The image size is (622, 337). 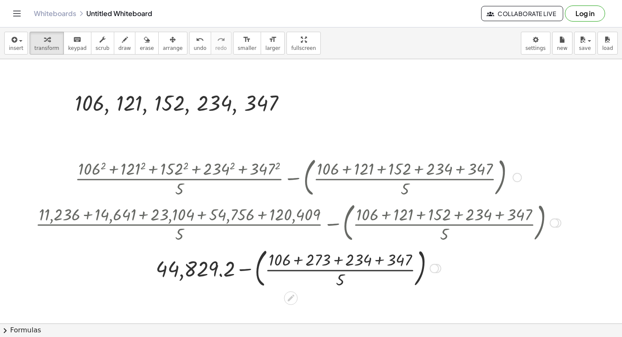 What do you see at coordinates (47, 48) in the screenshot?
I see `span: transform` at bounding box center [47, 48].